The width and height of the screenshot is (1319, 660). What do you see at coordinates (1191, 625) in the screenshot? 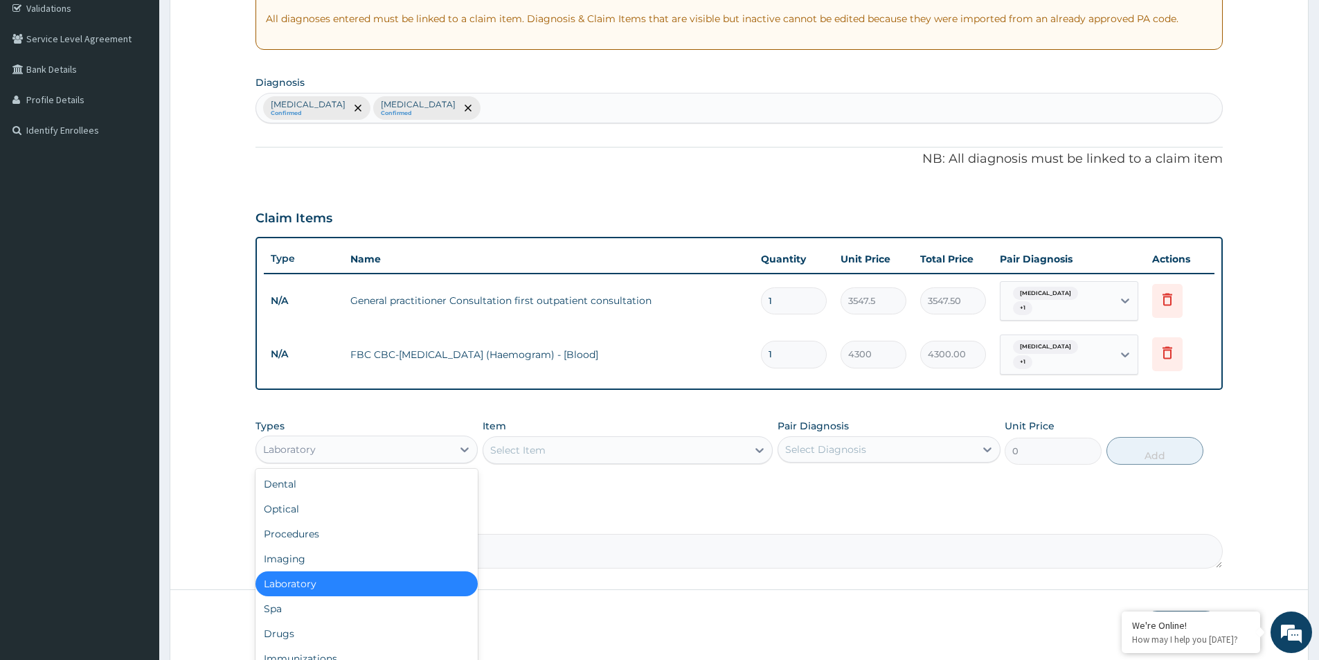
I see `div: We're Online!` at bounding box center [1191, 625].